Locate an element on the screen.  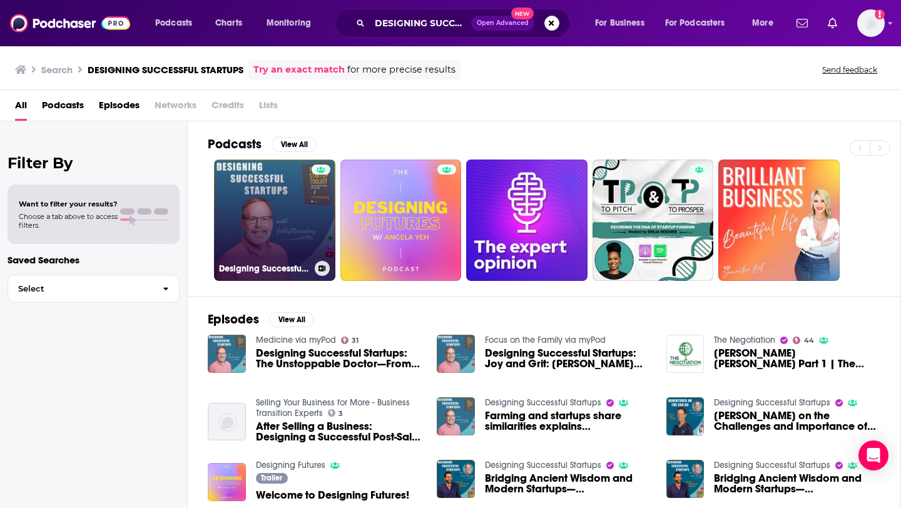
div: Search podcasts, credits, & more... is located at coordinates (464, 23).